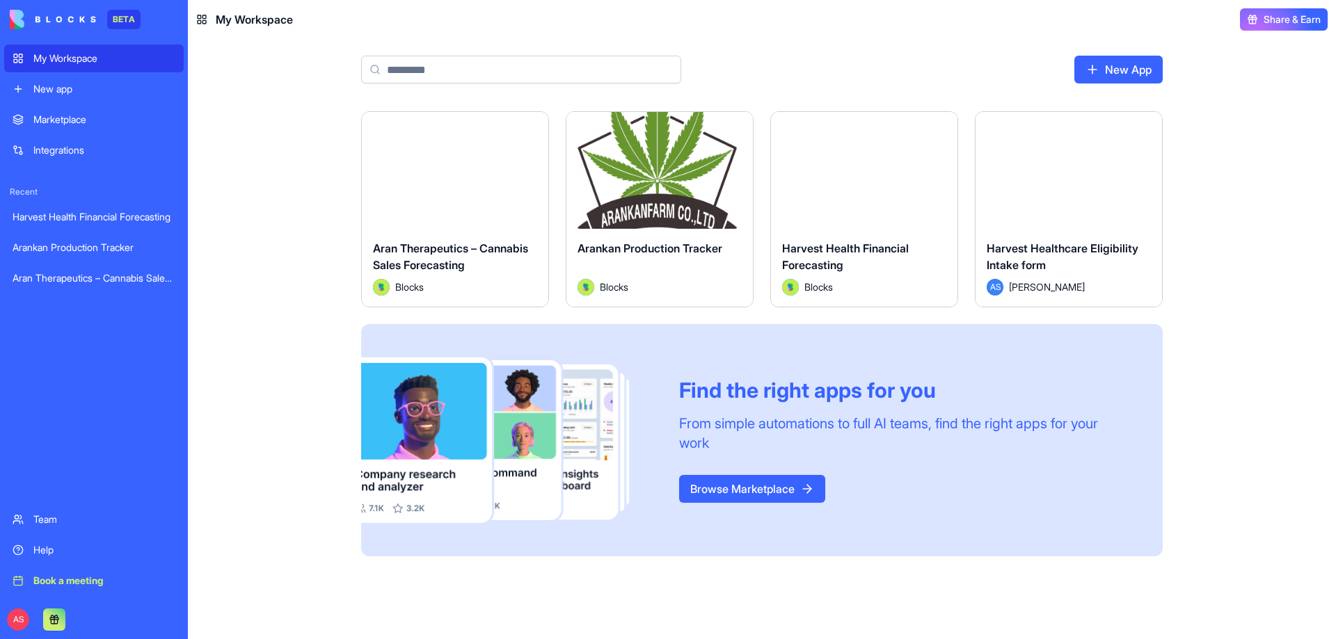 This screenshot has height=639, width=1336. Describe the element at coordinates (104, 581) in the screenshot. I see `div: Book a meeting` at that location.